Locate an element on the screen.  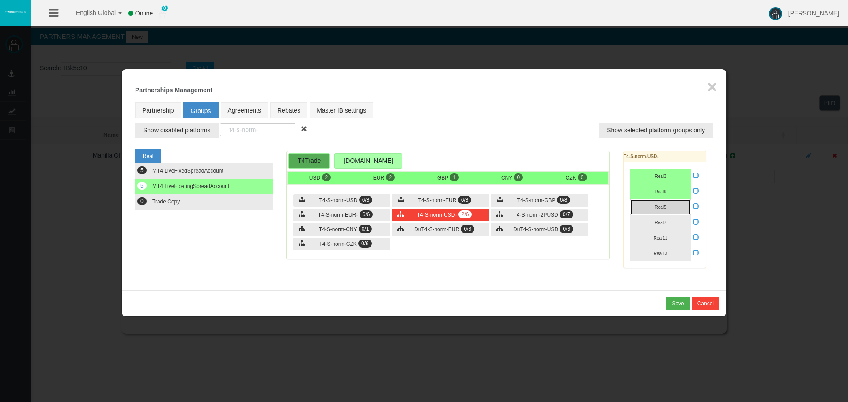
button: Real9 is located at coordinates (660, 192).